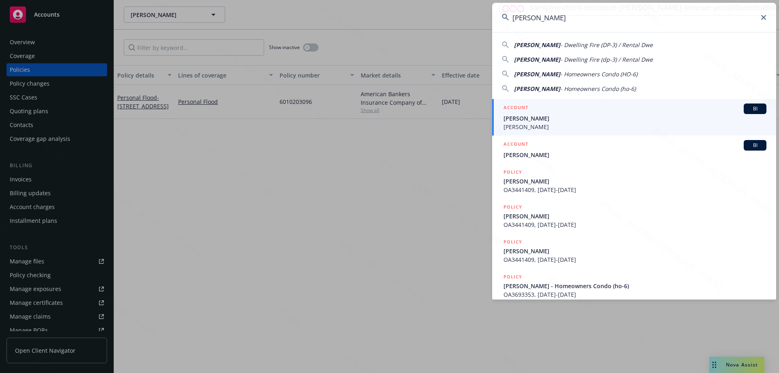 This screenshot has width=779, height=373. Describe the element at coordinates (599, 74) in the screenshot. I see `span: - Homeowners Condo (HO-6)` at that location.